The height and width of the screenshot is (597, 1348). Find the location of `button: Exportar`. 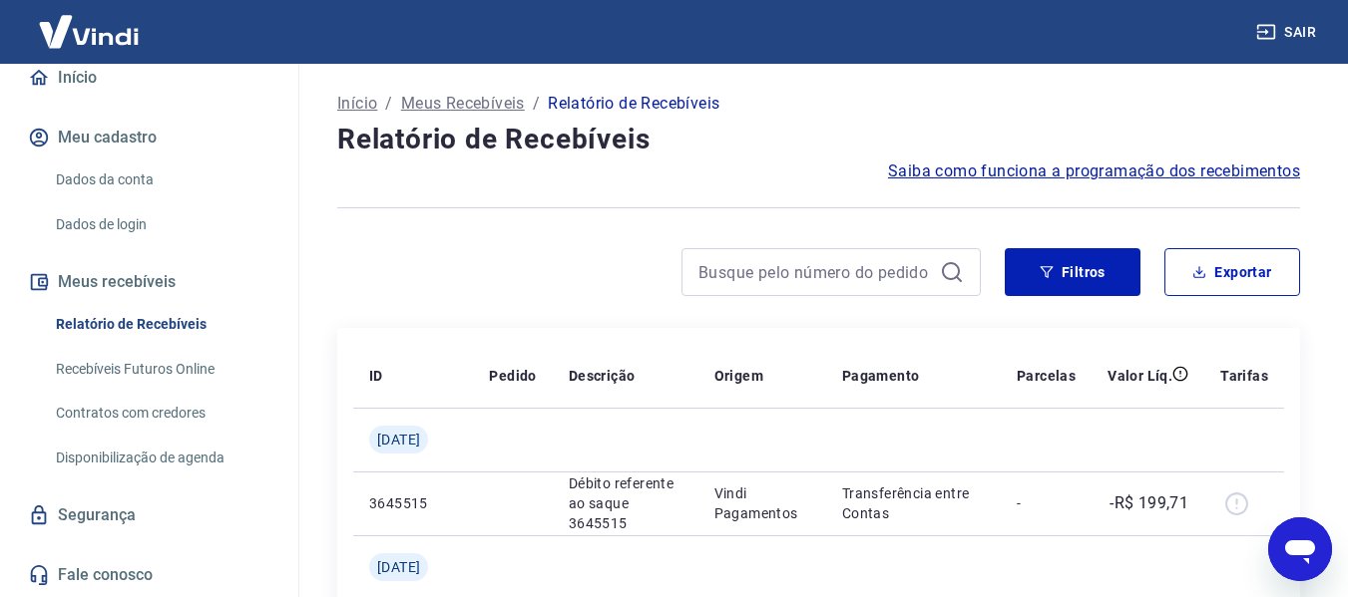

button: Exportar is located at coordinates (1232, 272).